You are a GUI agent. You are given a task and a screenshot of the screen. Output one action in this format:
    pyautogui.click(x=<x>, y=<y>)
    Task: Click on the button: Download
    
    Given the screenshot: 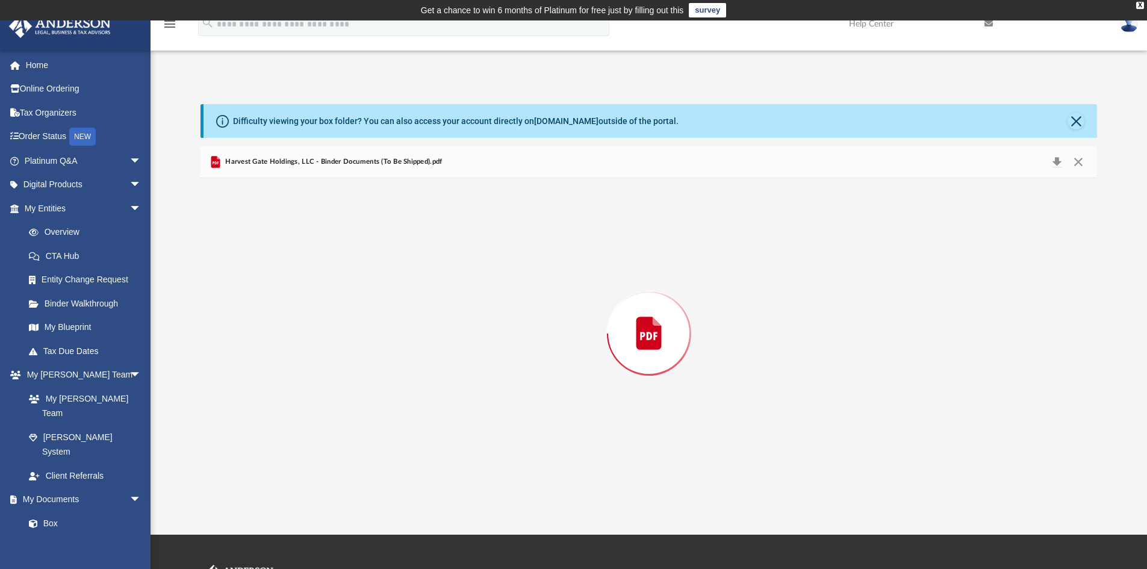 What is the action you would take?
    pyautogui.click(x=1057, y=162)
    